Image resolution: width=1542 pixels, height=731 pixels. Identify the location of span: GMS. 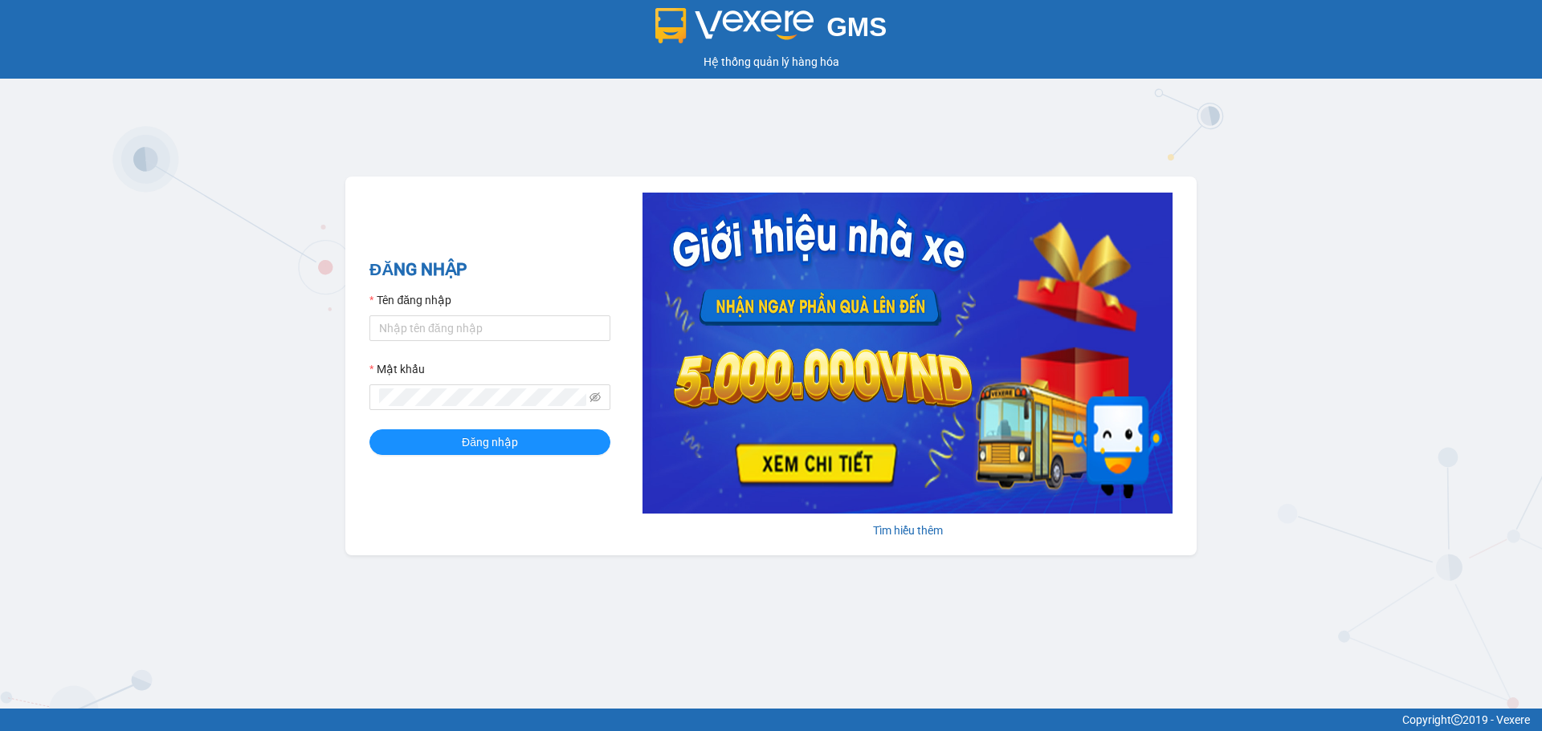
(856, 26).